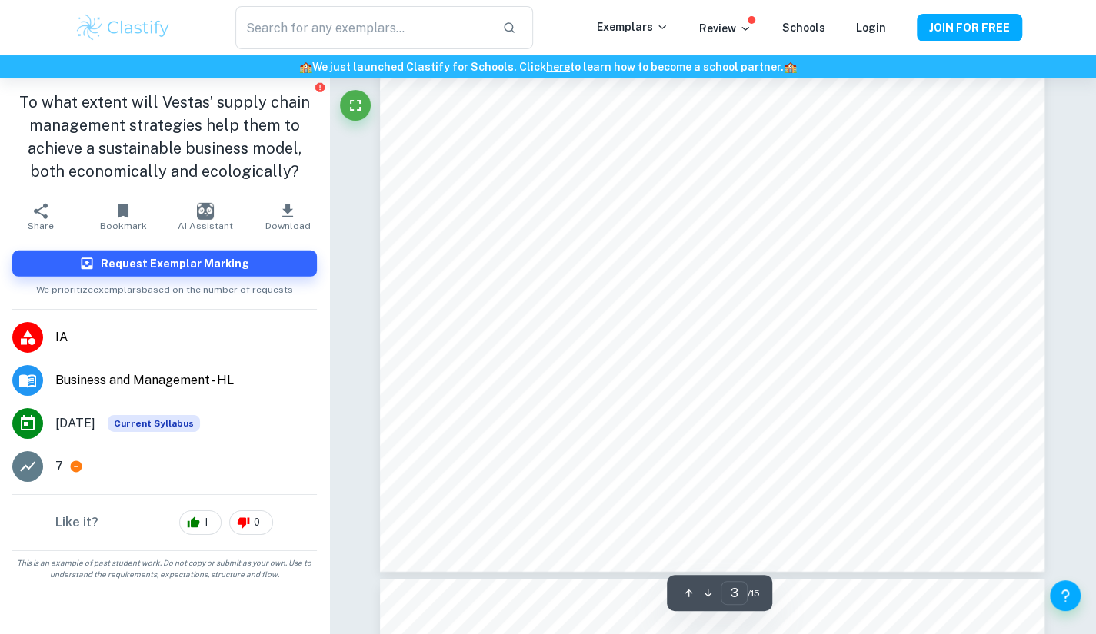 This screenshot has height=634, width=1096. Describe the element at coordinates (59, 467) in the screenshot. I see `p: 7` at that location.